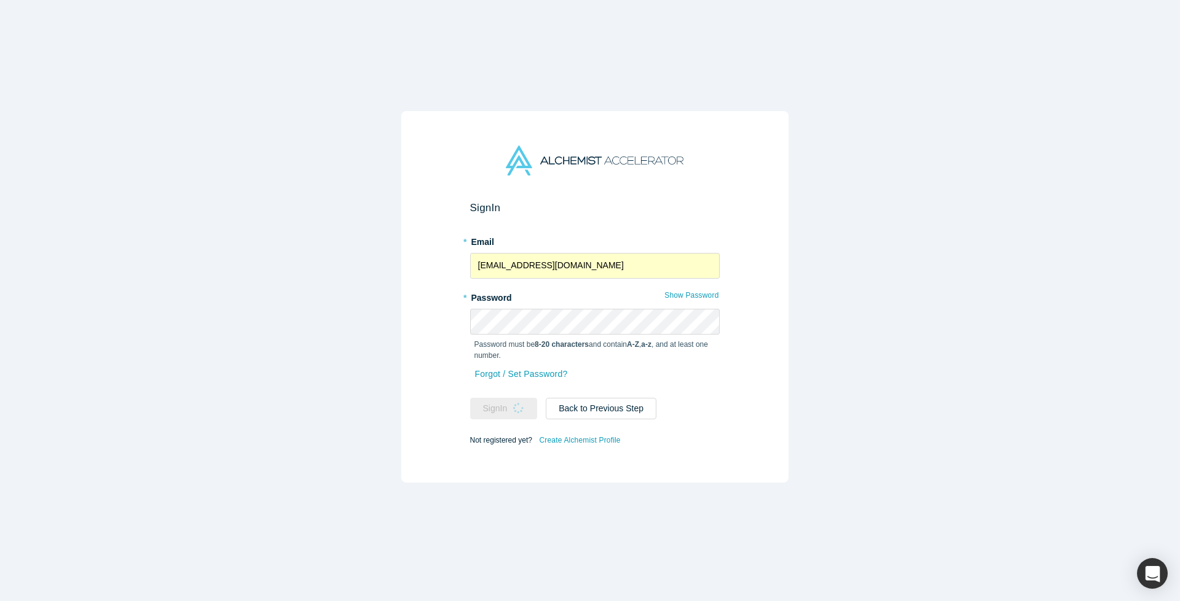  What do you see at coordinates (521, 374) in the screenshot?
I see `a: Forgot / Set Password?` at bounding box center [521, 374].